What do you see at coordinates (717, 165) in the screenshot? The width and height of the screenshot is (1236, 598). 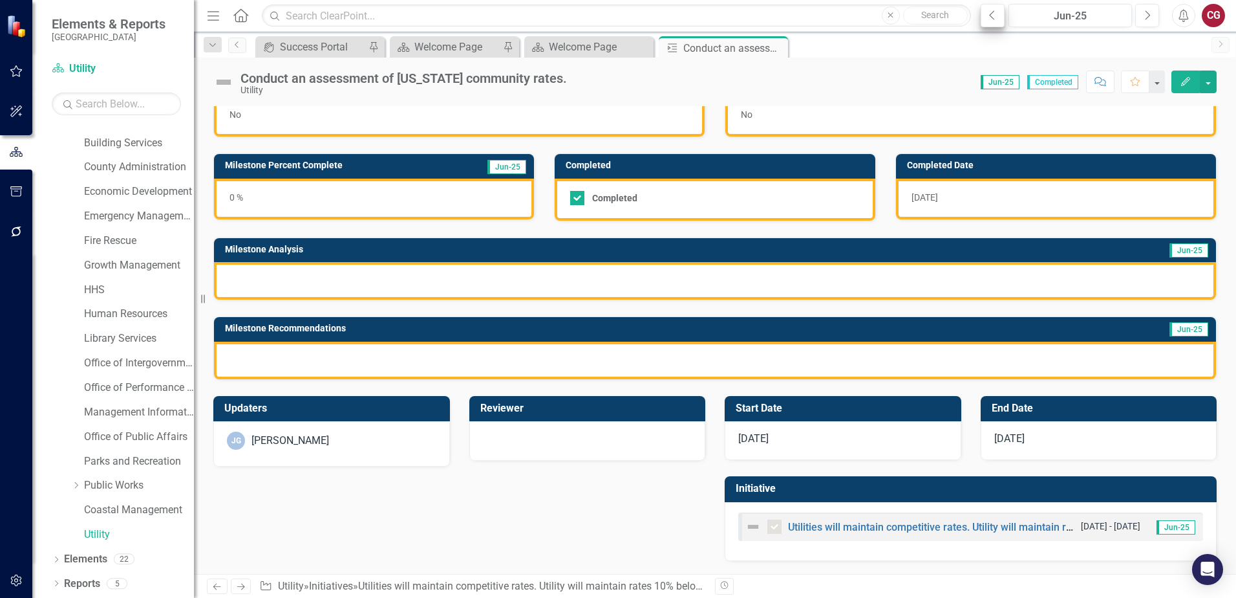 I see `h3: Completed` at bounding box center [717, 165].